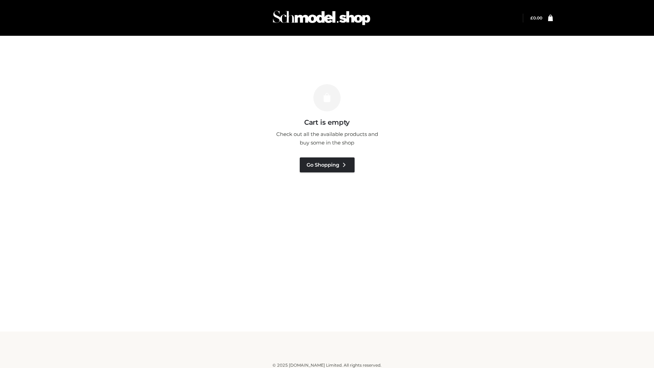 The width and height of the screenshot is (654, 368). I want to click on h3: Cart is empty, so click(327, 122).